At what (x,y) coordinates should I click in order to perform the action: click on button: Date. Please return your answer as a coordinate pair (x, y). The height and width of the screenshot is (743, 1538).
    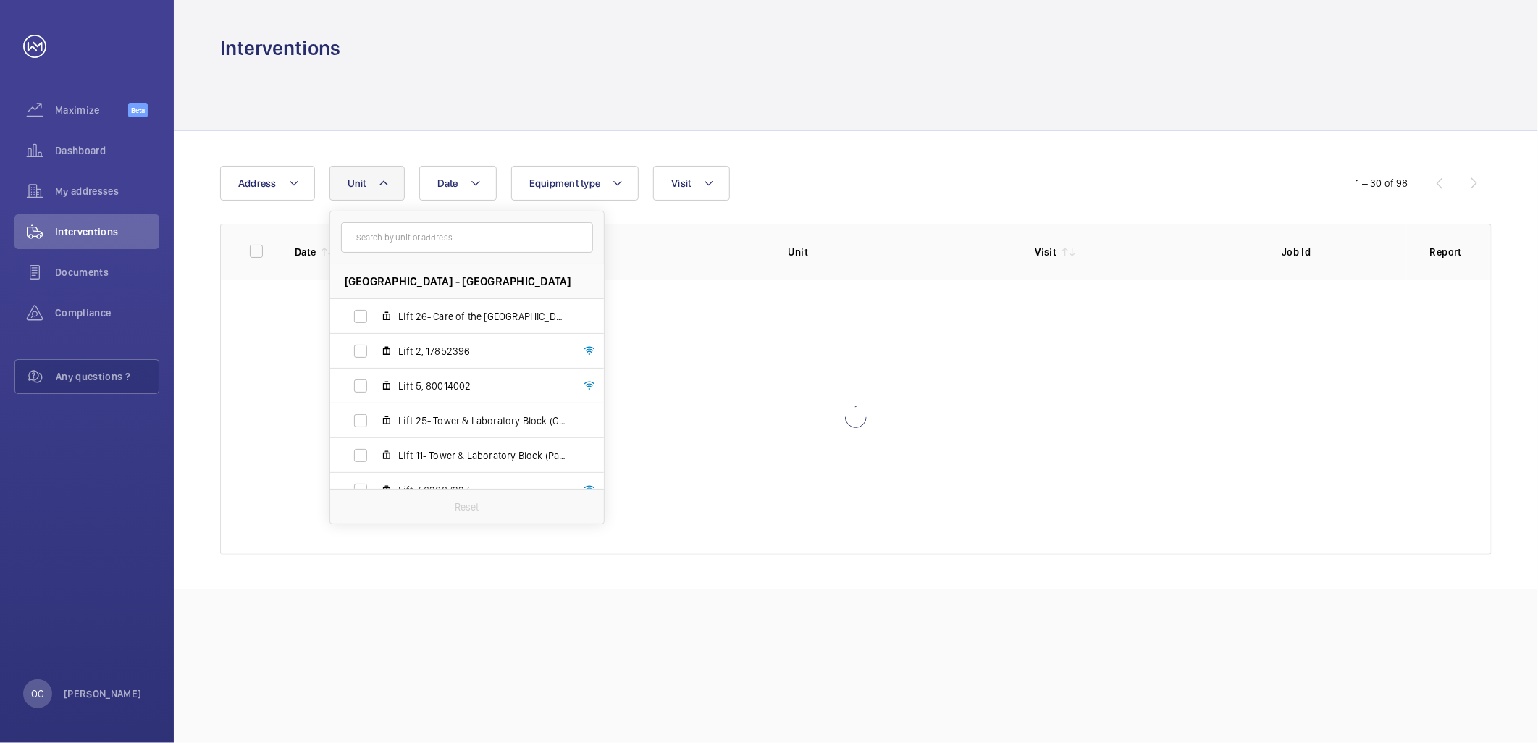
    Looking at the image, I should click on (458, 183).